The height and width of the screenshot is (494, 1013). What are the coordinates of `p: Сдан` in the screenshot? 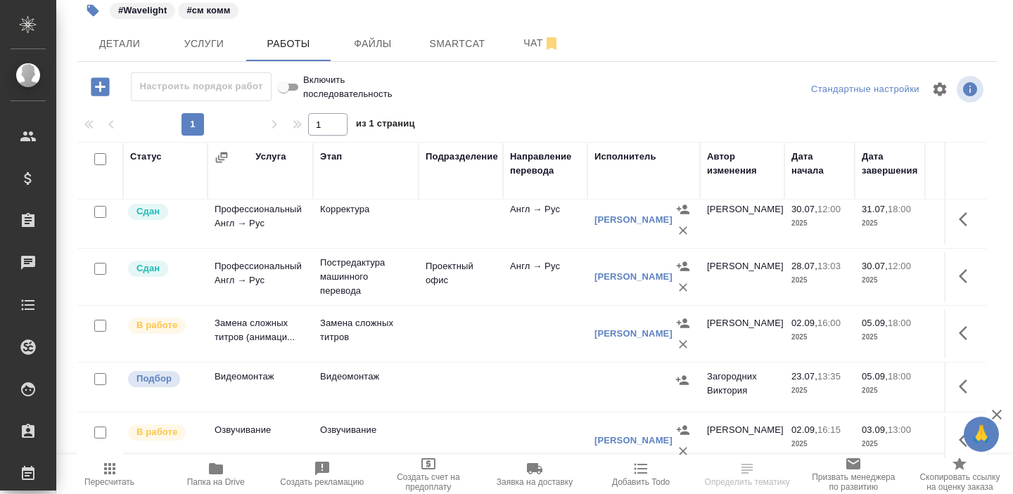 It's located at (148, 269).